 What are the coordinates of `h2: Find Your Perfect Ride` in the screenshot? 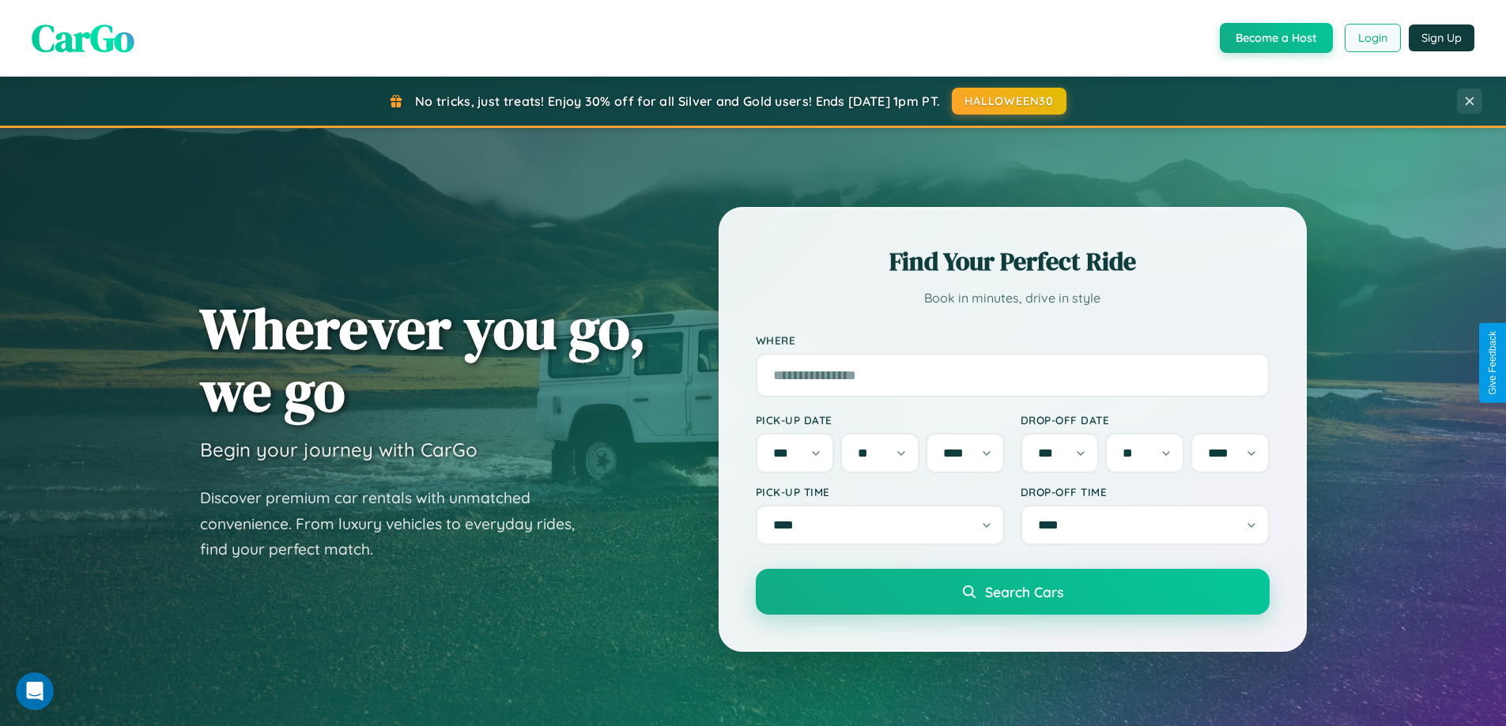 It's located at (1012, 262).